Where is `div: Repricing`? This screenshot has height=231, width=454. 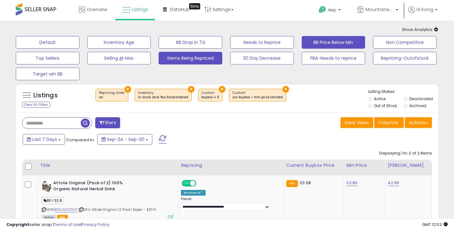
div: Repricing is located at coordinates (231, 165).